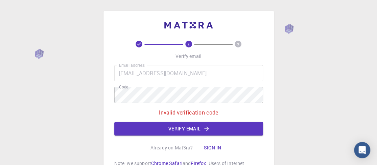 Image resolution: width=377 pixels, height=165 pixels. What do you see at coordinates (238, 44) in the screenshot?
I see `text: 3` at bounding box center [238, 44].